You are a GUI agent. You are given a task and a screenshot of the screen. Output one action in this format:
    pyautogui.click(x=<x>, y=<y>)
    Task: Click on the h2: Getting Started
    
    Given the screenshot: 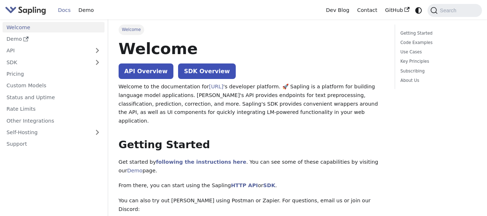 What is the action you would take?
    pyautogui.click(x=252, y=145)
    